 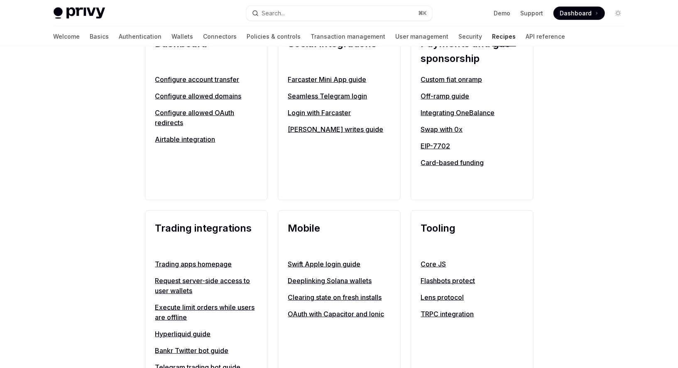 I want to click on a: Connectors, so click(x=220, y=37).